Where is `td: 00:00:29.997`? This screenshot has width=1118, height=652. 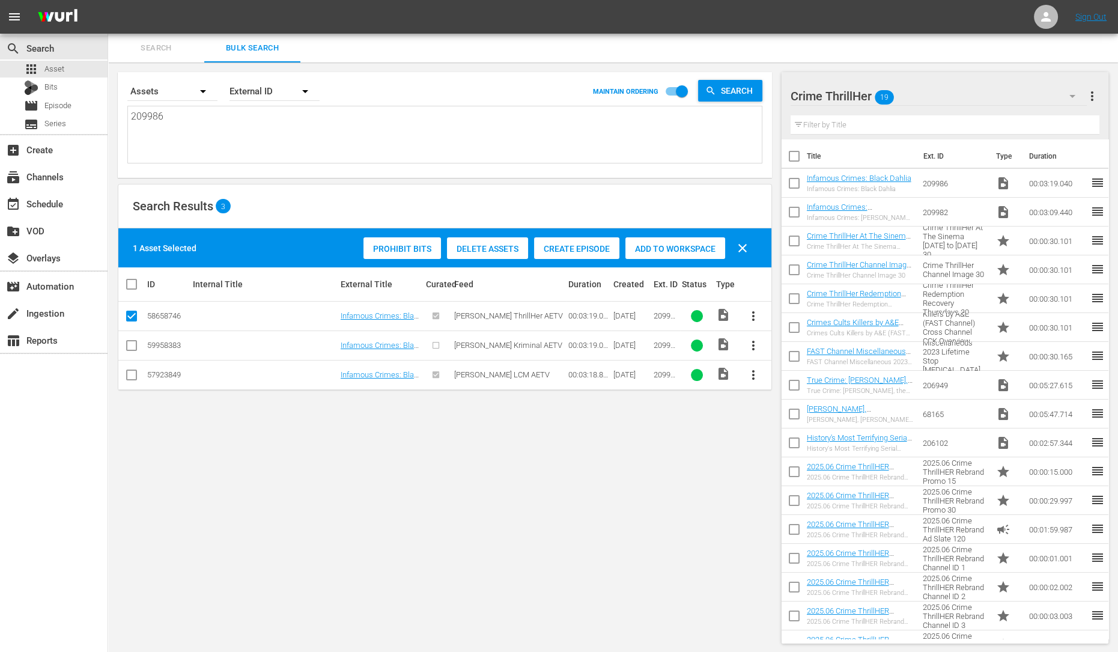 td: 00:00:29.997 is located at coordinates (1058, 501).